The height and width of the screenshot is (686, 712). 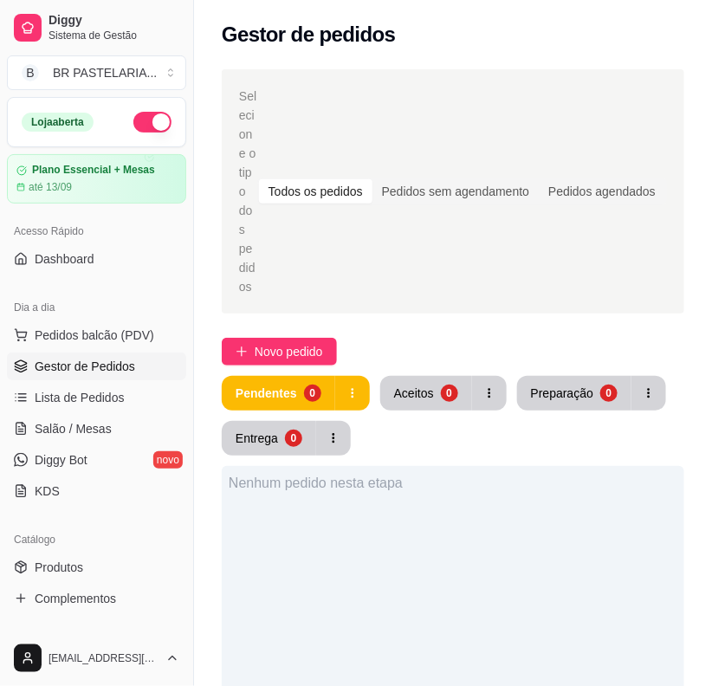 I want to click on a: Produtos, so click(x=96, y=567).